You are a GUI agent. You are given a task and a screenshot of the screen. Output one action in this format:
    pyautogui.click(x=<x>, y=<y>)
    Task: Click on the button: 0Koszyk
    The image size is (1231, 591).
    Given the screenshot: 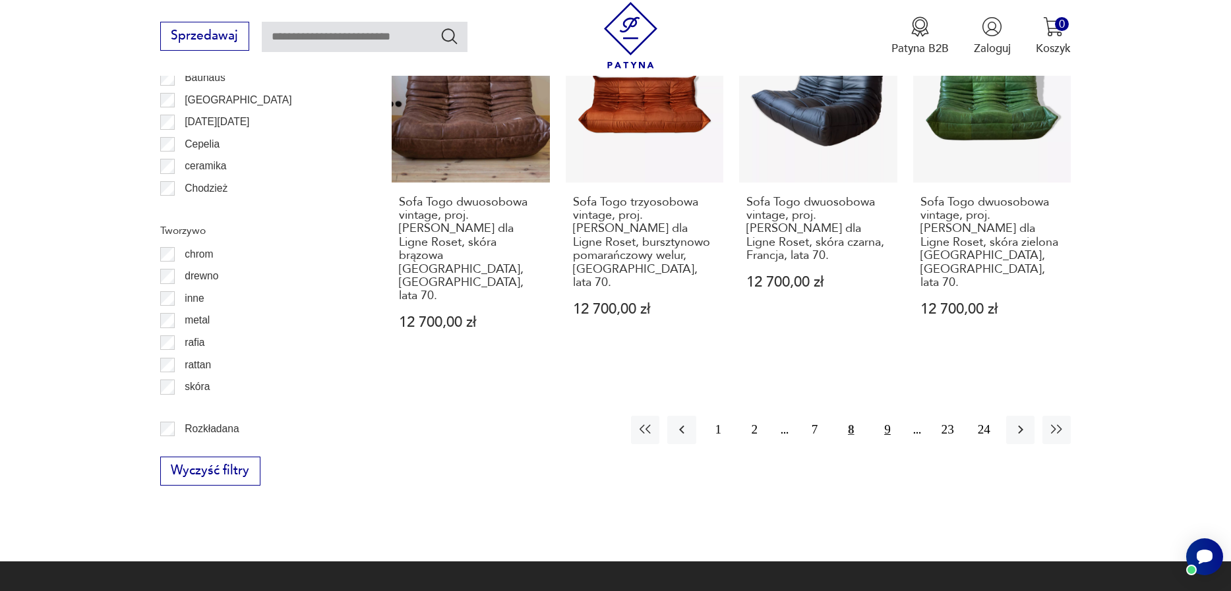 What is the action you would take?
    pyautogui.click(x=1053, y=36)
    